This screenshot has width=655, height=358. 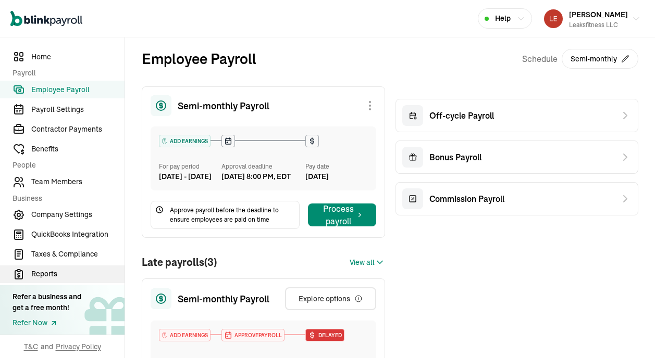 I want to click on div: Pay date, so click(x=337, y=167).